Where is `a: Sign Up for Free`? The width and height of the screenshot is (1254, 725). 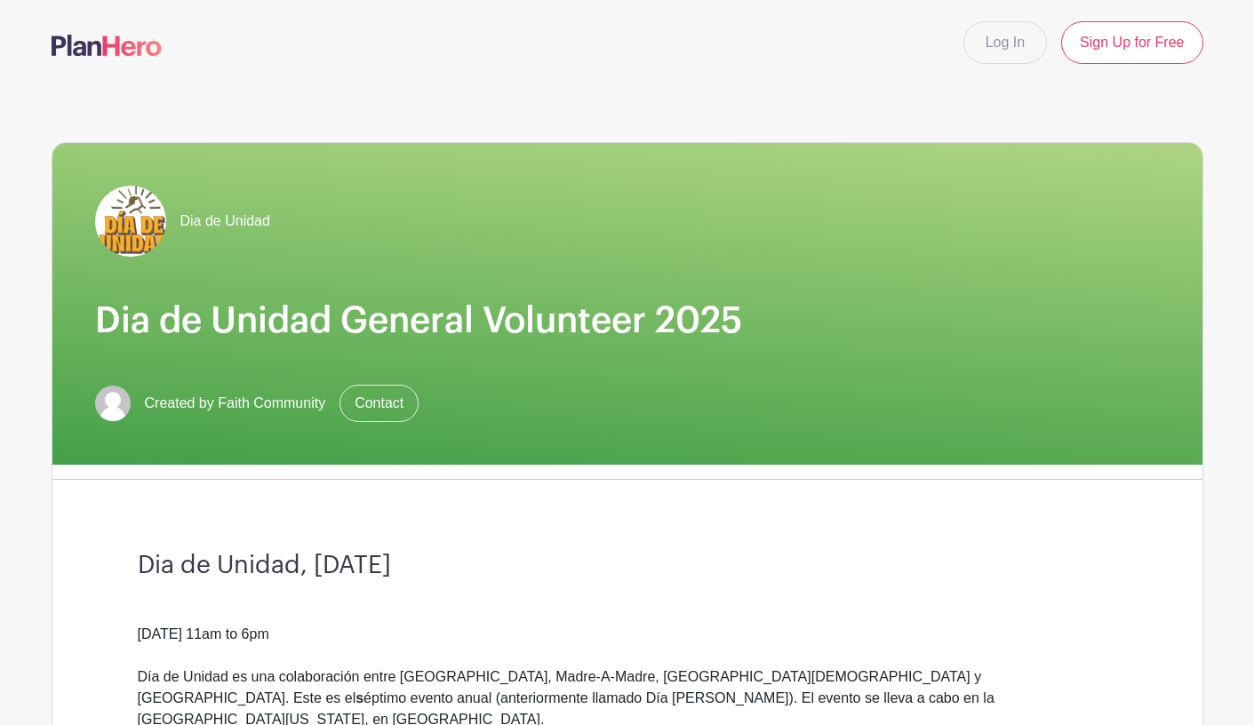
a: Sign Up for Free is located at coordinates (1131, 43).